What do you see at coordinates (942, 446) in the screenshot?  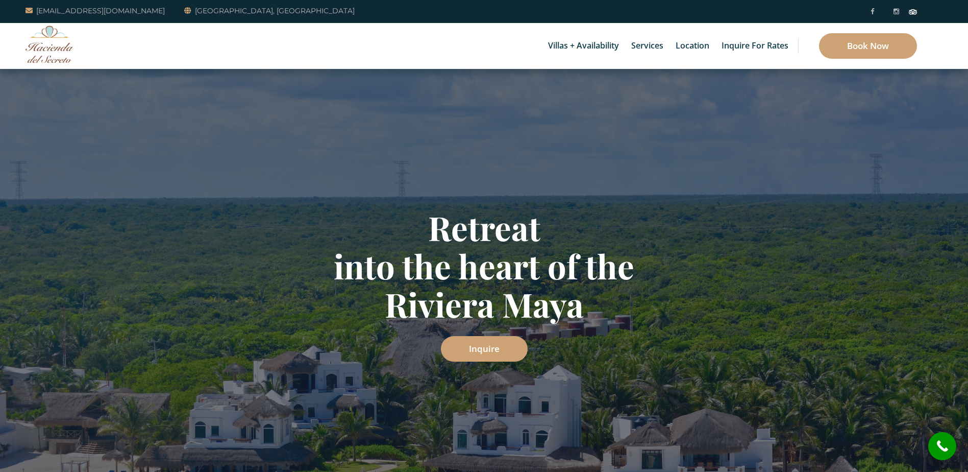 I see `a: call` at bounding box center [942, 446].